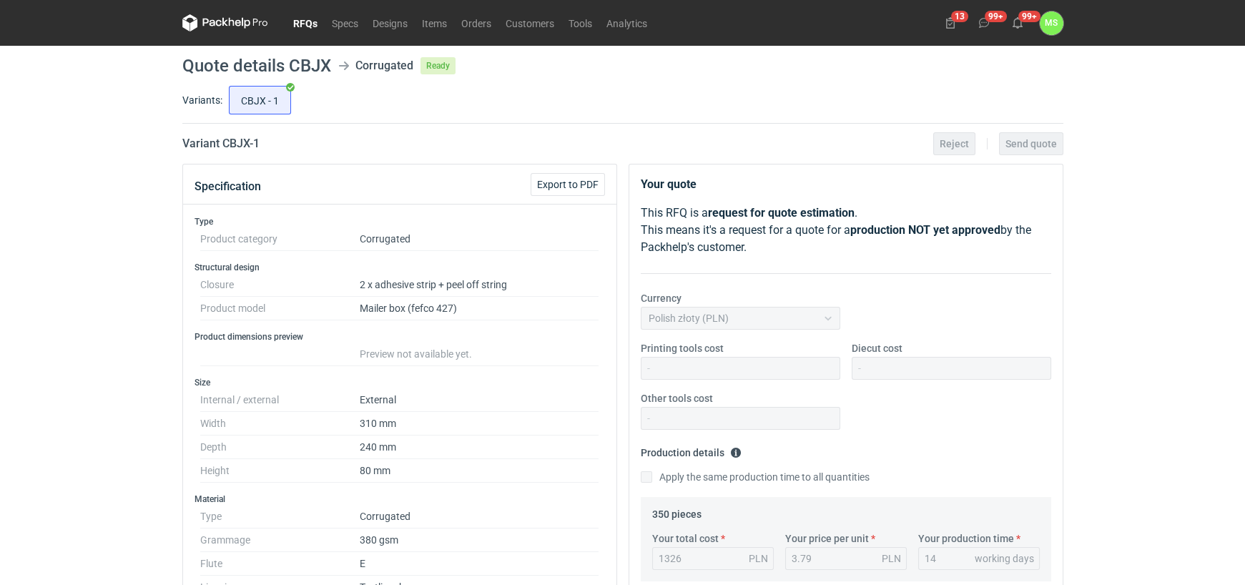 The image size is (1245, 585). Describe the element at coordinates (626, 23) in the screenshot. I see `a: Analytics` at that location.